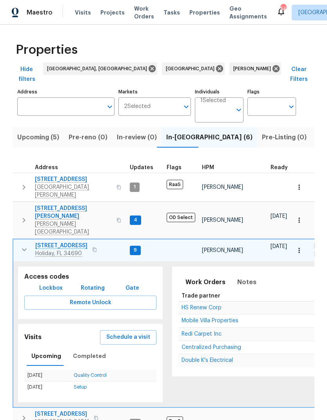 The width and height of the screenshot is (327, 420). I want to click on div: Earliest renovation start date (first business day after COE or Checkout), so click(283, 168).